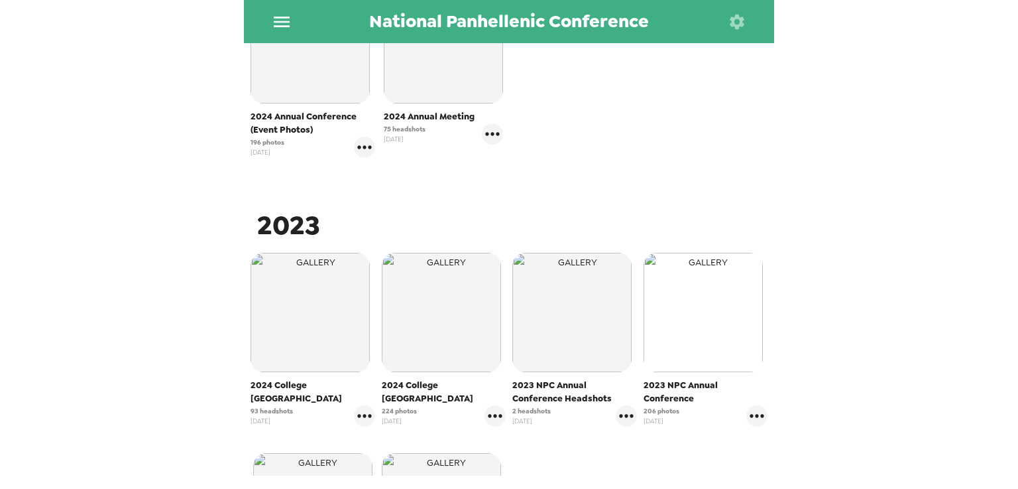  I want to click on span: 2024 Annual Conference (Event Photos), so click(313, 123).